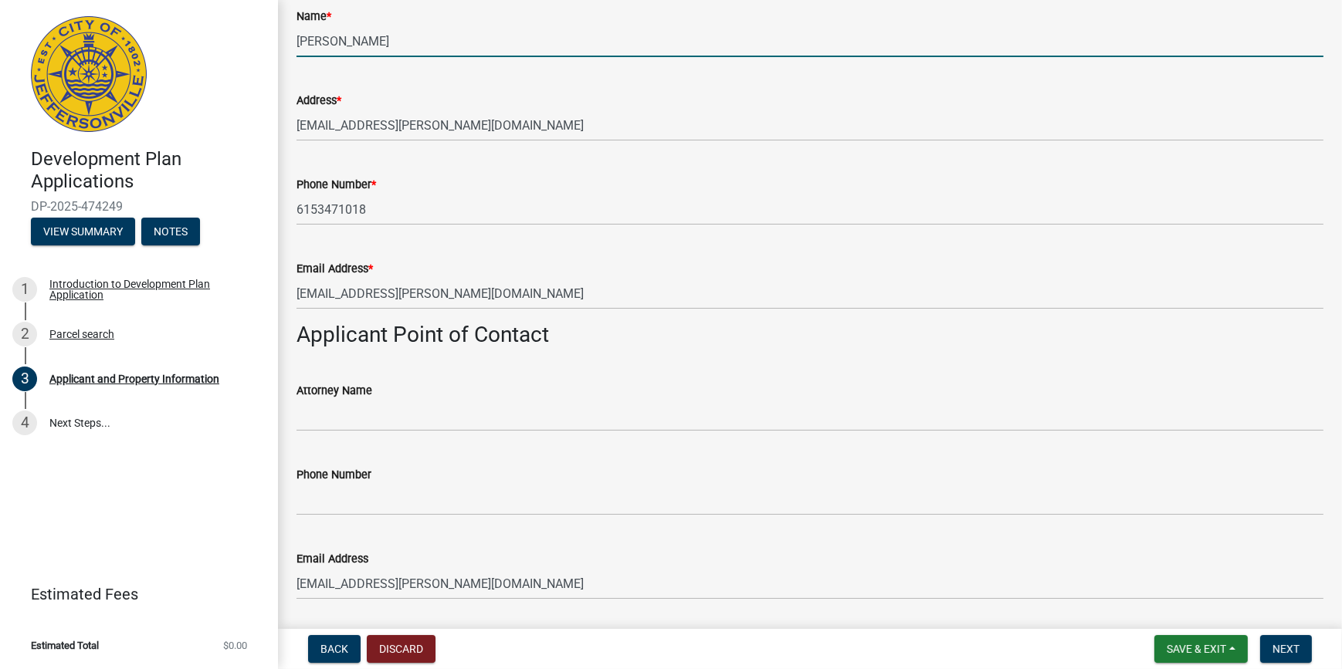 The image size is (1342, 669). What do you see at coordinates (810, 335) in the screenshot?
I see `h3: Applicant Point of Contact` at bounding box center [810, 335].